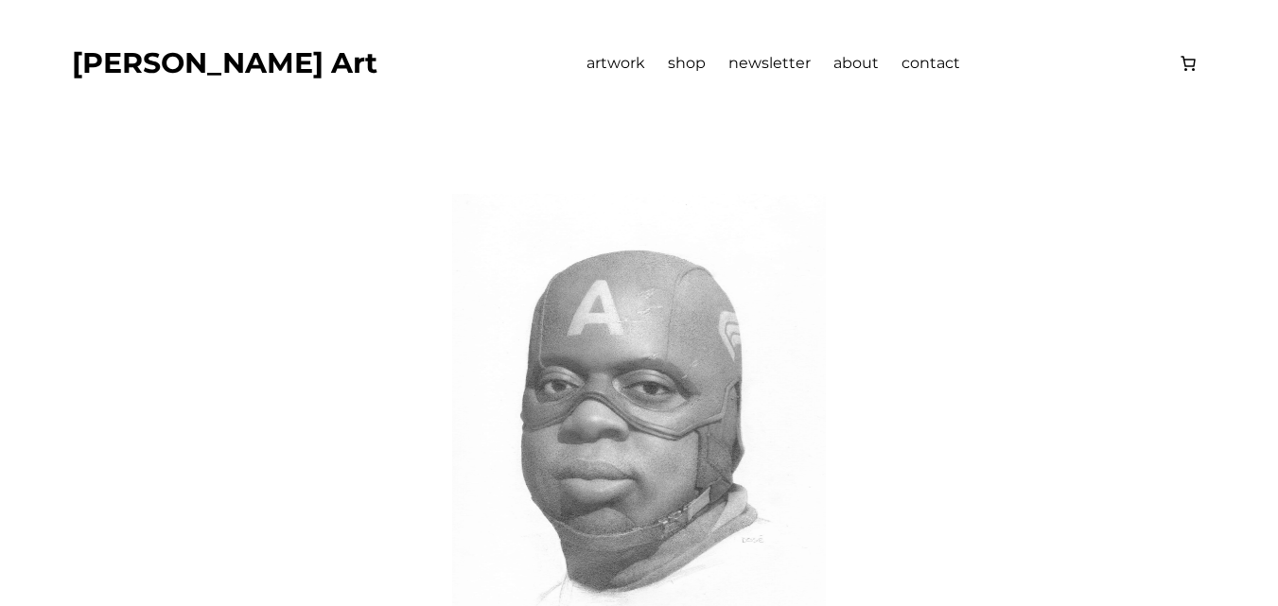 The height and width of the screenshot is (606, 1278). Describe the element at coordinates (616, 62) in the screenshot. I see `span: artwork` at that location.